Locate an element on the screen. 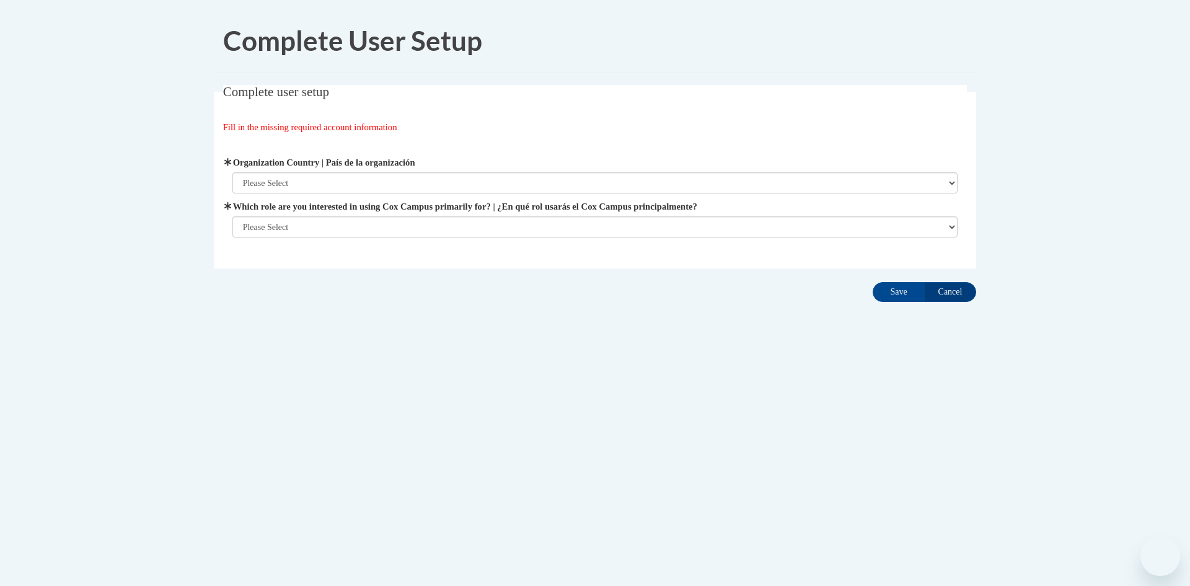  input: Save is located at coordinates (898, 292).